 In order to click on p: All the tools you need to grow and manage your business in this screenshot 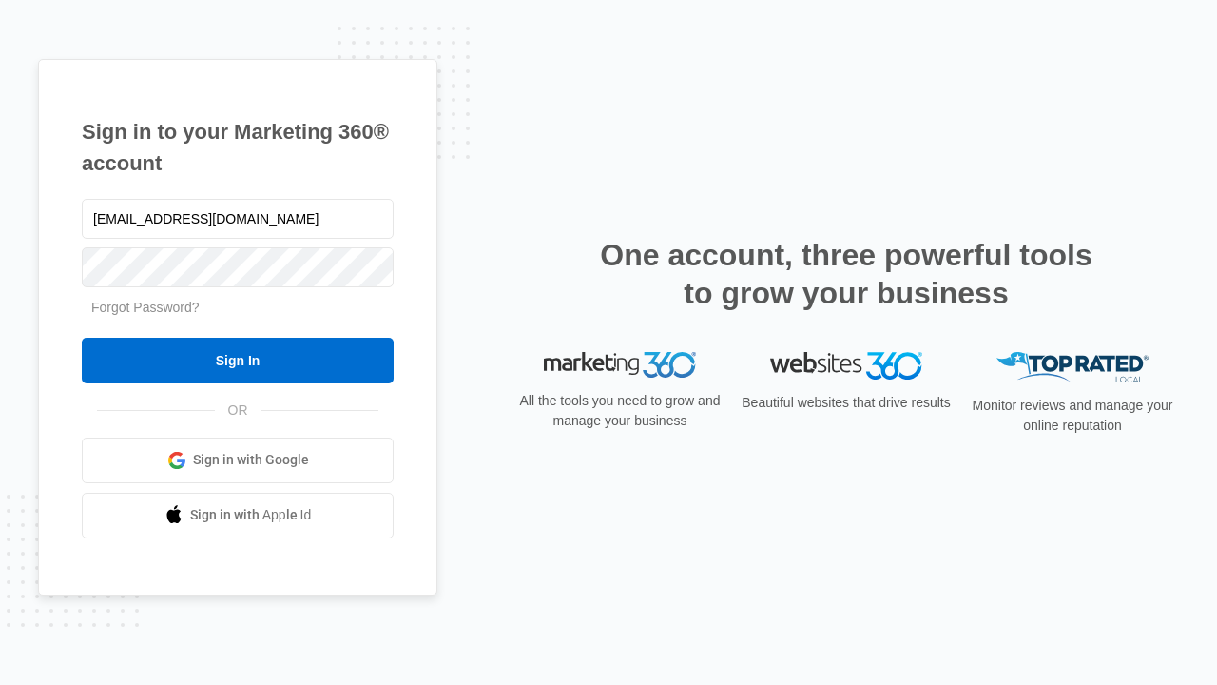, I will do `click(620, 411)`.